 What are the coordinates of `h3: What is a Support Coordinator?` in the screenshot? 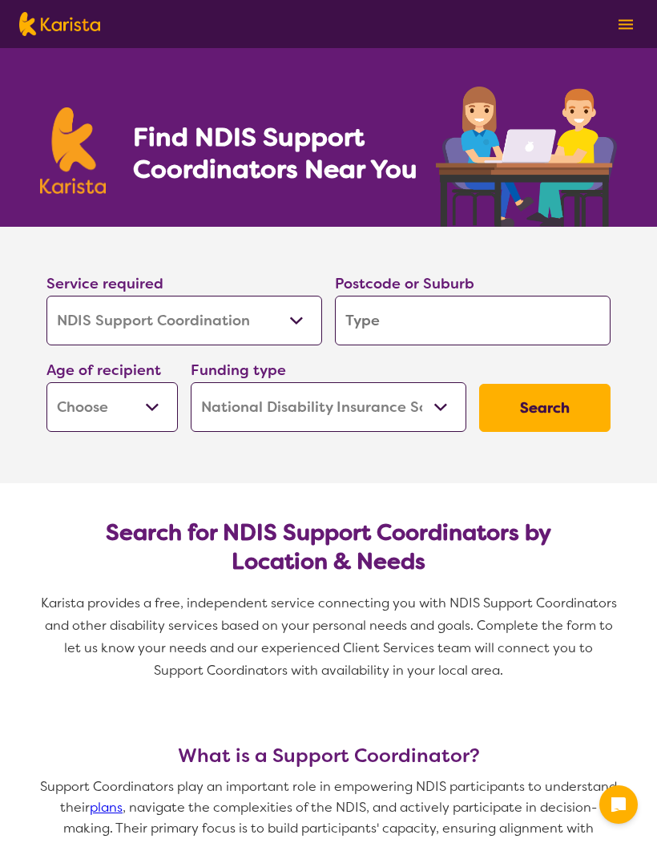 It's located at (329, 756).